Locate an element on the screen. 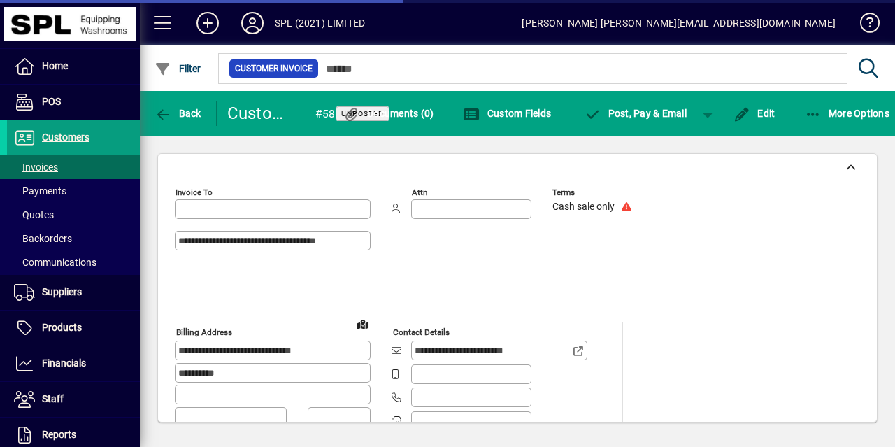 The height and width of the screenshot is (447, 895). button: Add is located at coordinates (208, 23).